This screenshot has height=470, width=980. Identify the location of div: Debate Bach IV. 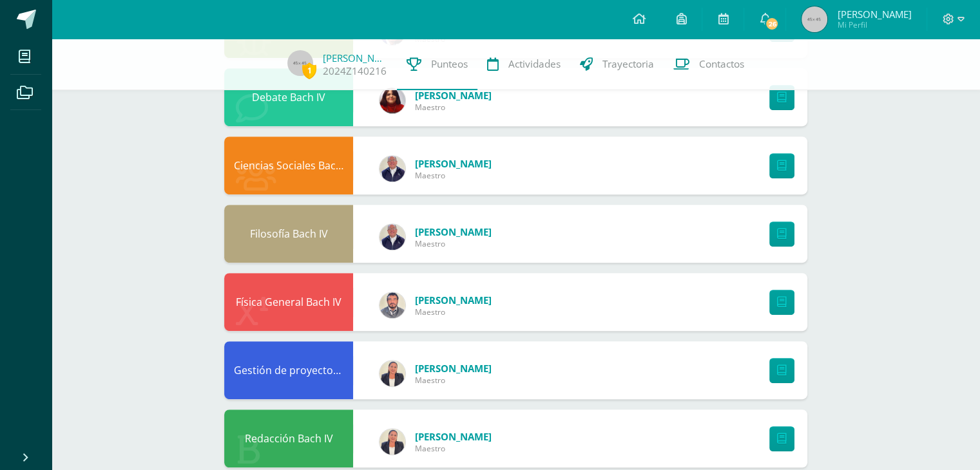
(289, 97).